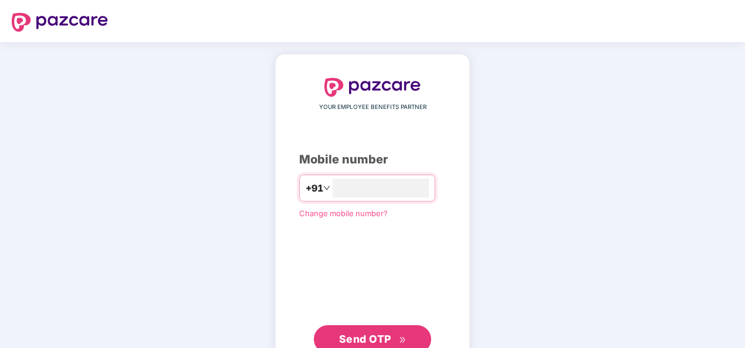 This screenshot has width=745, height=348. What do you see at coordinates (314, 188) in the screenshot?
I see `span: +91` at bounding box center [314, 188].